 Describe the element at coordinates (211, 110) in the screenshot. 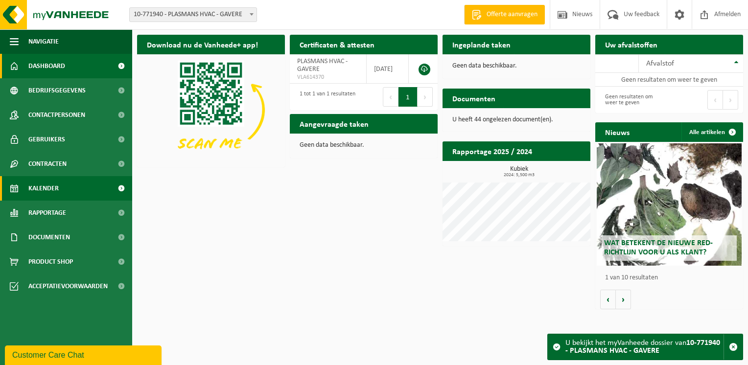

I see `img: Download de VHEPlus App` at that location.